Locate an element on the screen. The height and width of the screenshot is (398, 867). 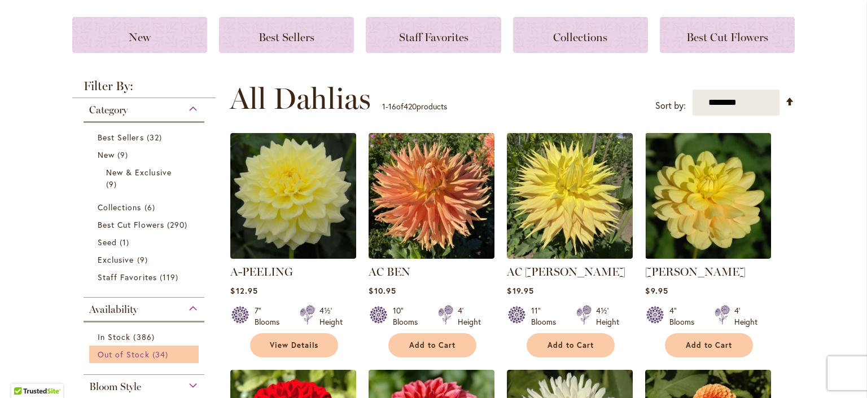
span: New & Exclusive is located at coordinates (139, 172).